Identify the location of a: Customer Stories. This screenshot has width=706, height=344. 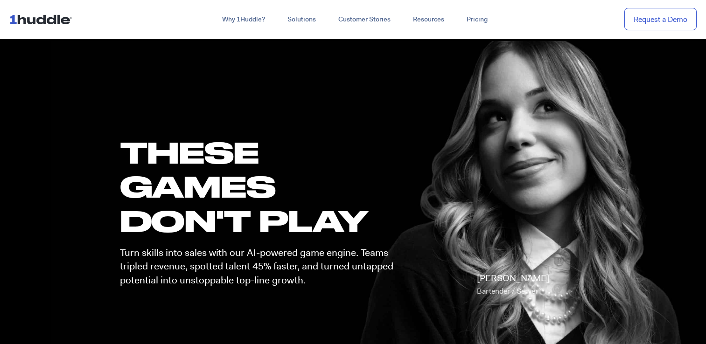
(364, 20).